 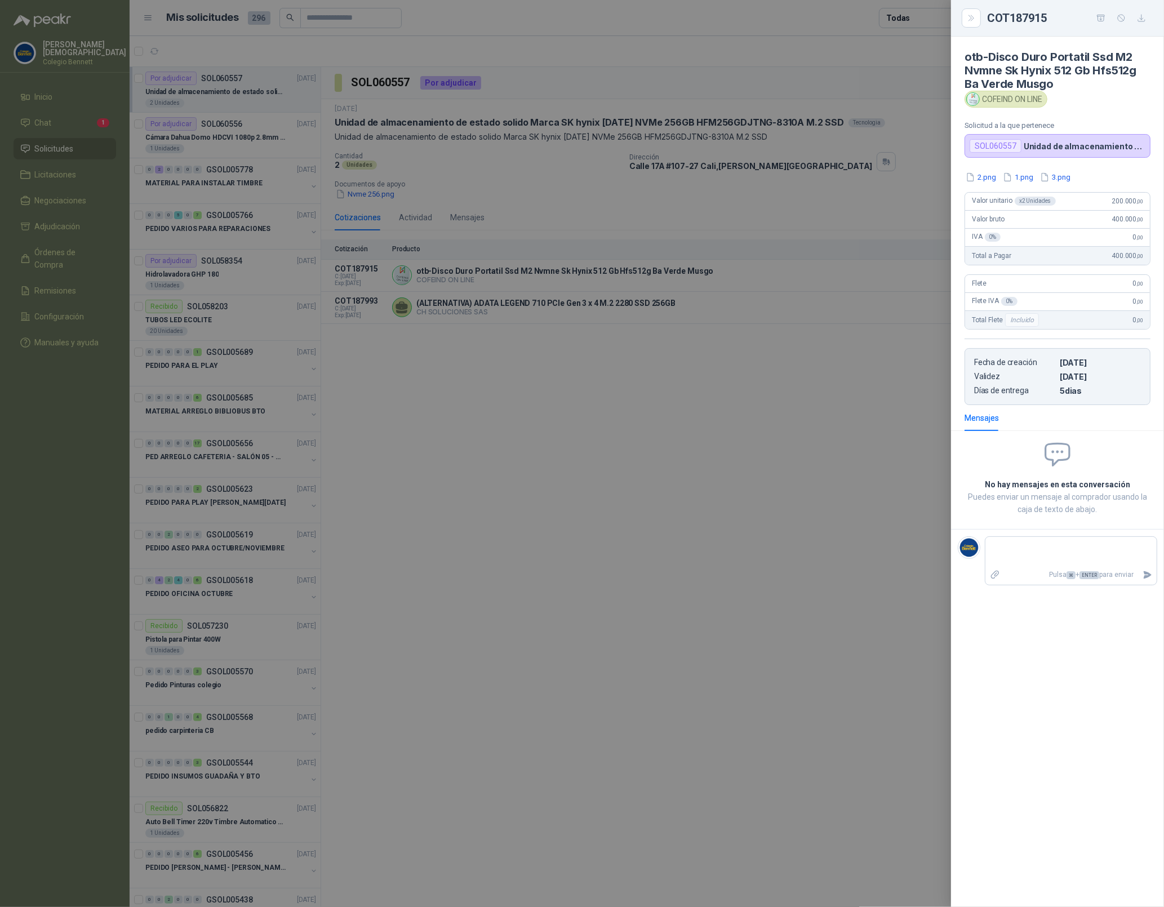 What do you see at coordinates (979, 283) in the screenshot?
I see `span: Flete` at bounding box center [979, 283].